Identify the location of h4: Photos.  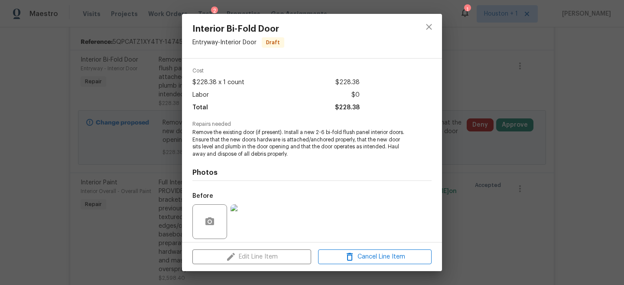
(312, 172).